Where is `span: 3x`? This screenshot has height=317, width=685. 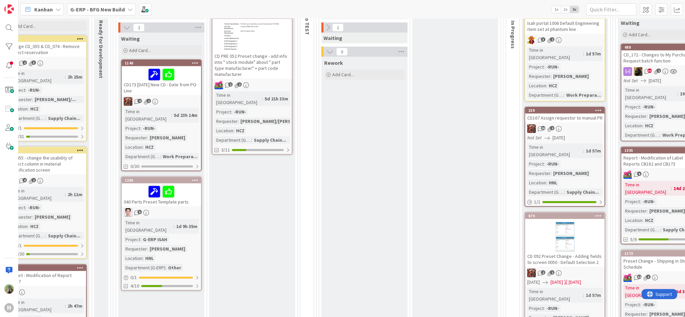 span: 3x is located at coordinates (574, 9).